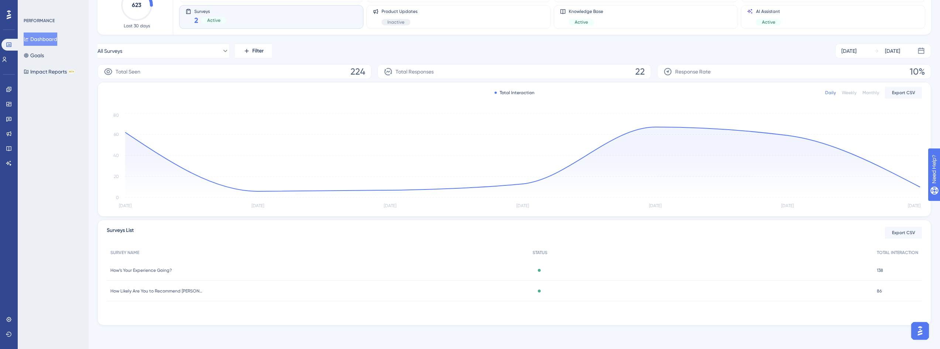 The image size is (940, 349). I want to click on span: 224, so click(358, 72).